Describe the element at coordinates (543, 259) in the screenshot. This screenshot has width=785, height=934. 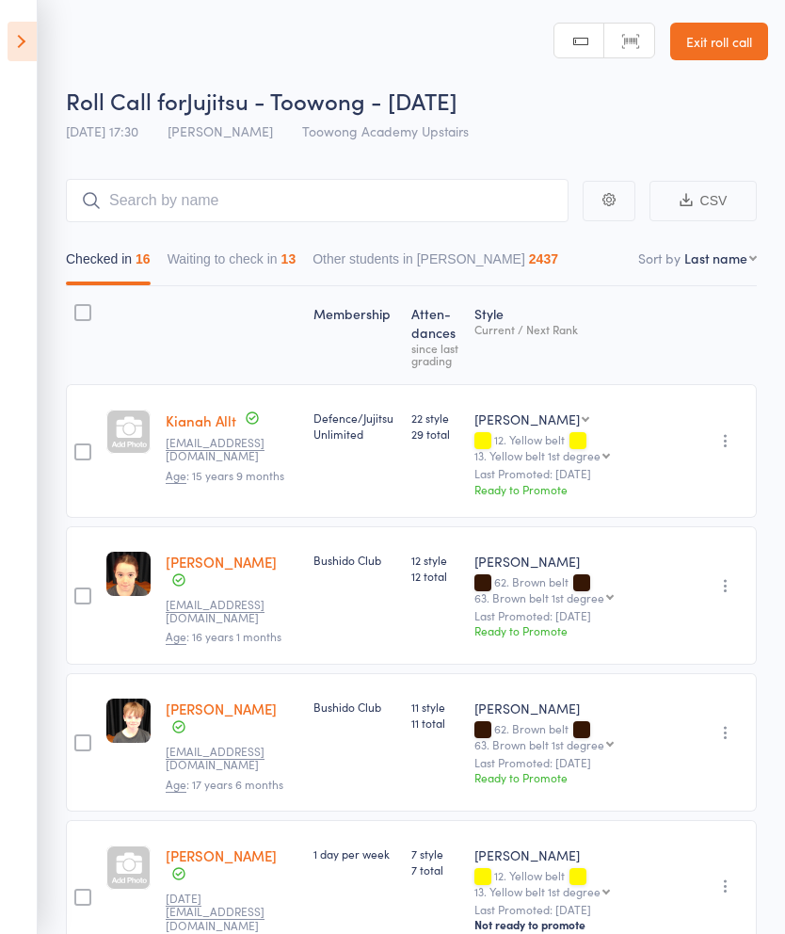
I see `div: 2437` at that location.